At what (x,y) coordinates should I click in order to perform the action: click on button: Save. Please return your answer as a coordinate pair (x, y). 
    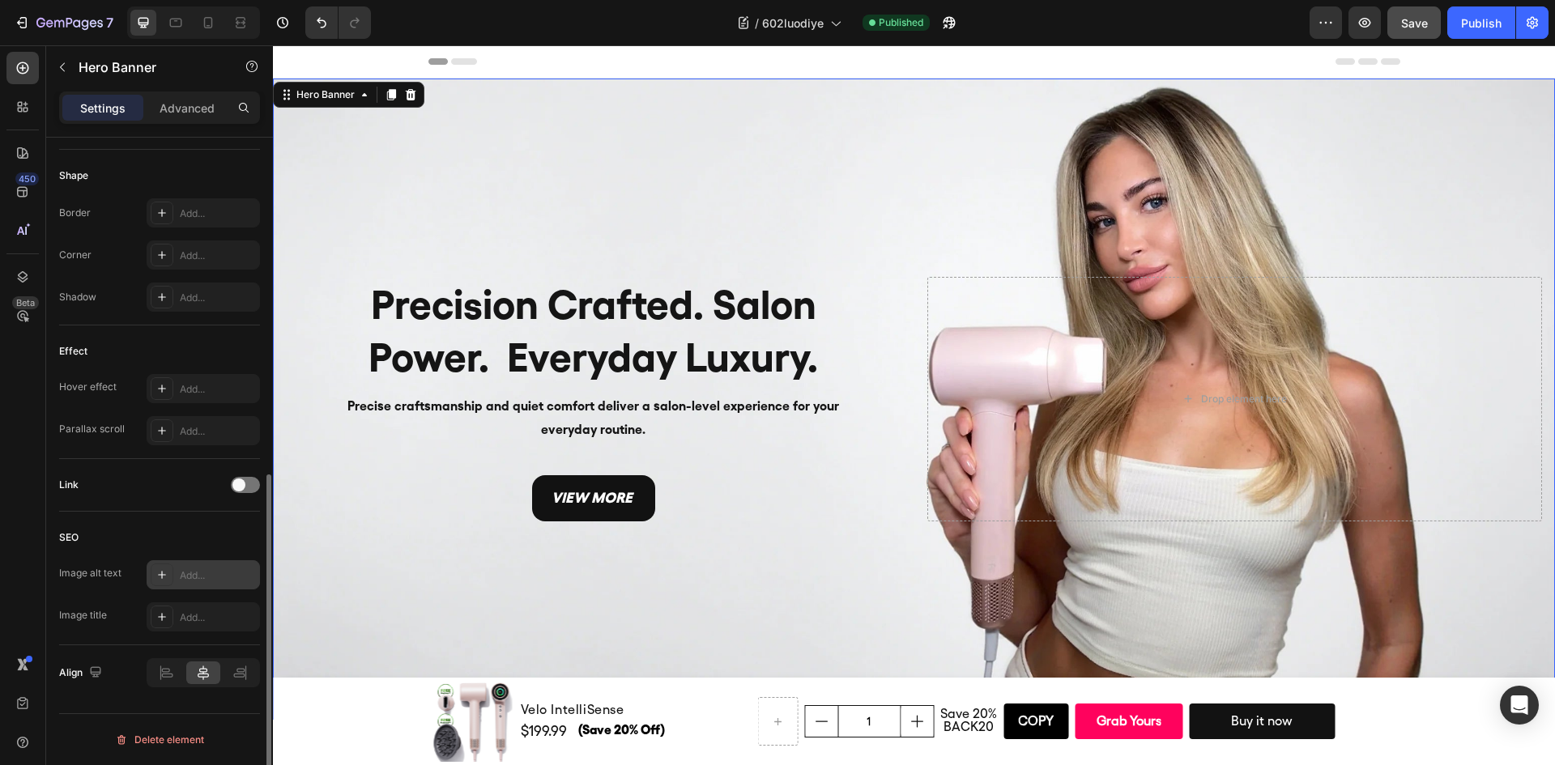
    Looking at the image, I should click on (1414, 23).